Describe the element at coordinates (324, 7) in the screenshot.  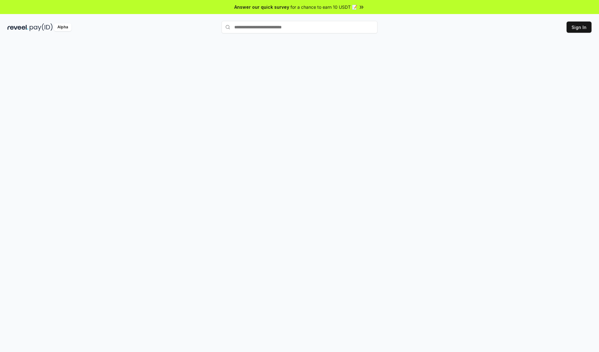
I see `span: for a chance to earn 10 USDT 📝` at that location.